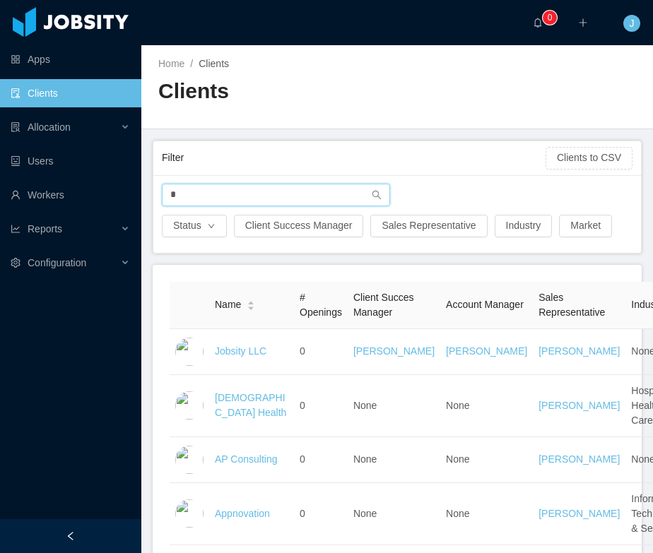  I want to click on a: icon: userWorkers, so click(70, 195).